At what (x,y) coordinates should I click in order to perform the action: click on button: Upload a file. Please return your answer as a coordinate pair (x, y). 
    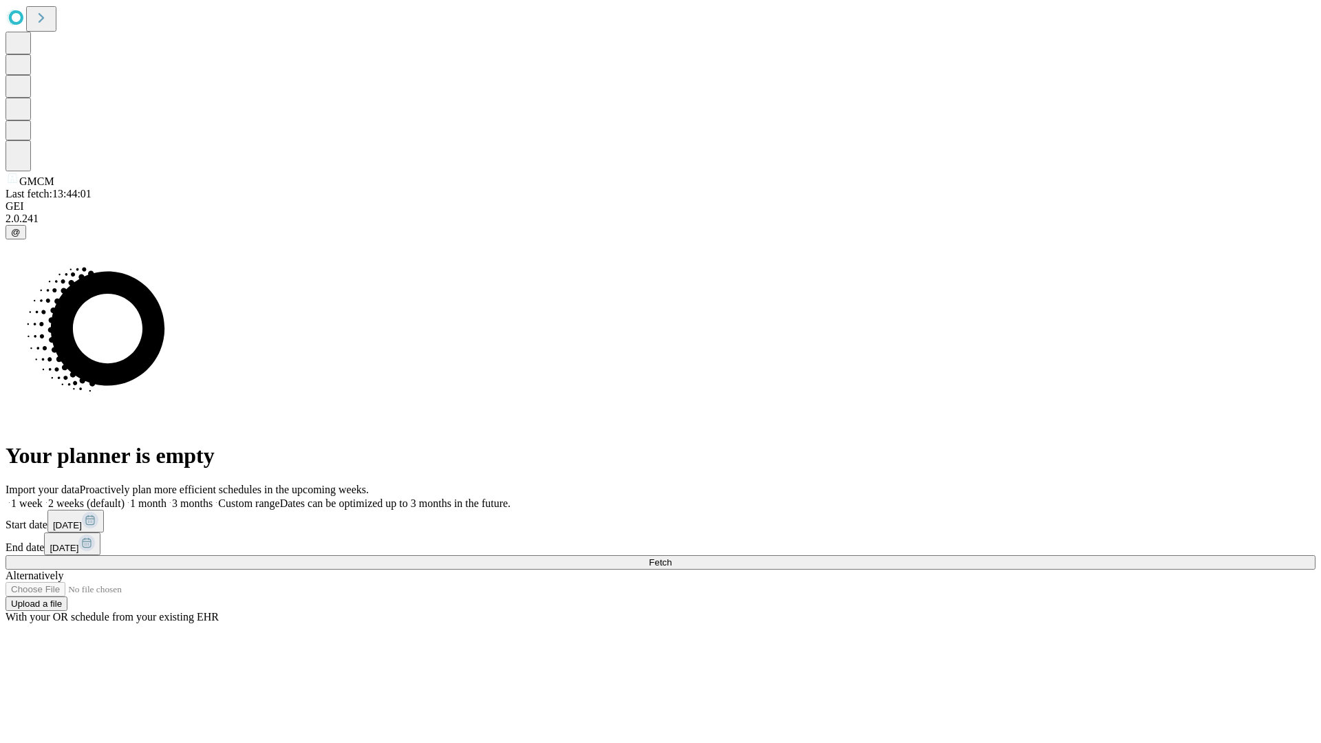
    Looking at the image, I should click on (36, 603).